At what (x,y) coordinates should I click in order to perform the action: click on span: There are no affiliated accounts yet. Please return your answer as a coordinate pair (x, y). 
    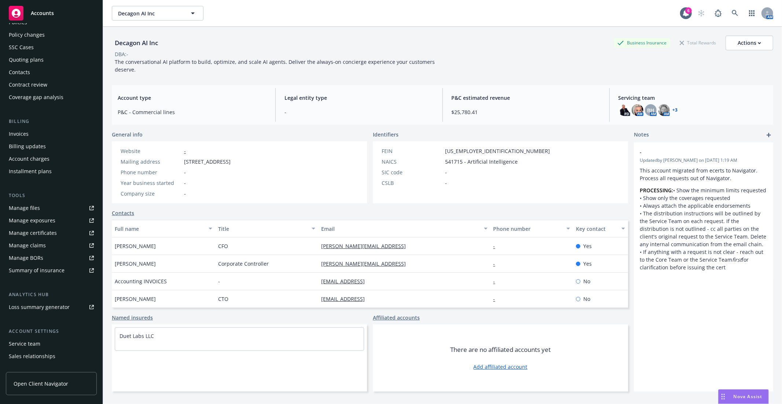
    Looking at the image, I should click on (501, 350).